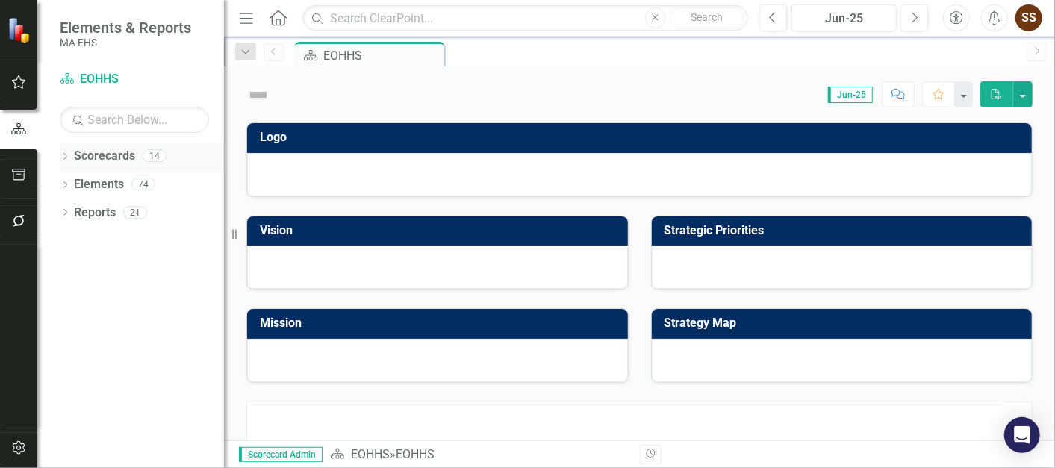 The width and height of the screenshot is (1055, 468). Describe the element at coordinates (440, 323) in the screenshot. I see `h3: Mission` at that location.